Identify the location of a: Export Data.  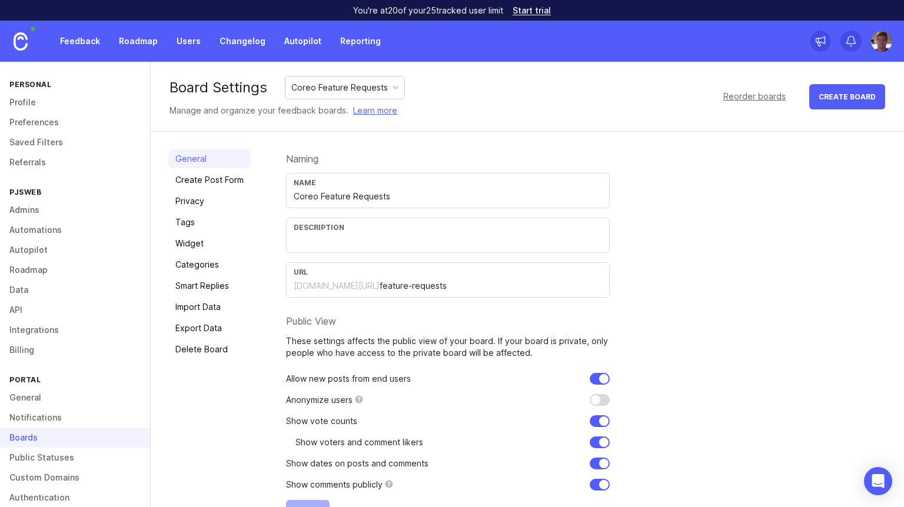
(209, 328).